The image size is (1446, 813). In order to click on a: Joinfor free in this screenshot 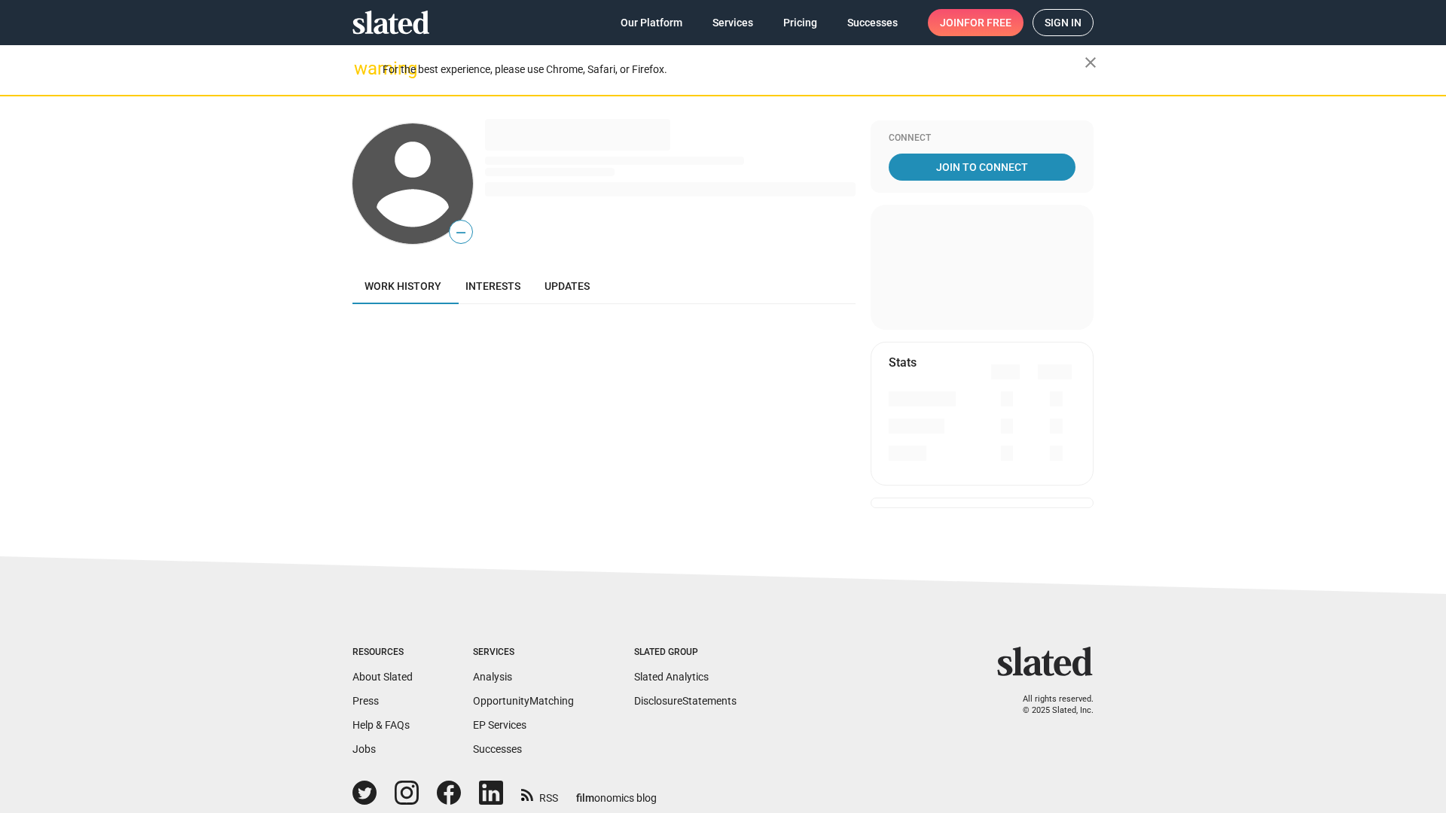, I will do `click(975, 23)`.